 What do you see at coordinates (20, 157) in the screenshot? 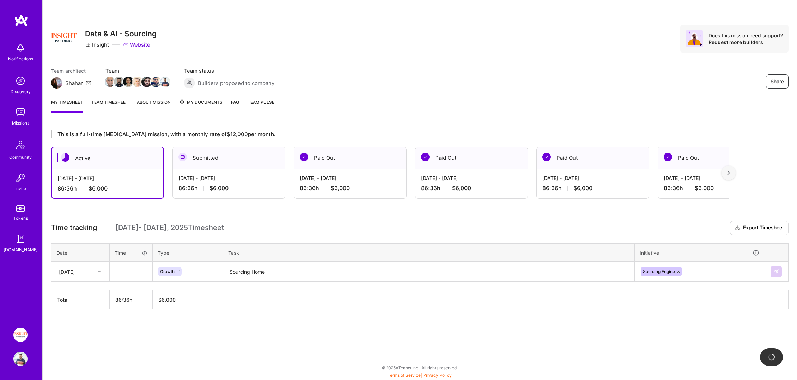
I see `div: Community` at bounding box center [20, 157].